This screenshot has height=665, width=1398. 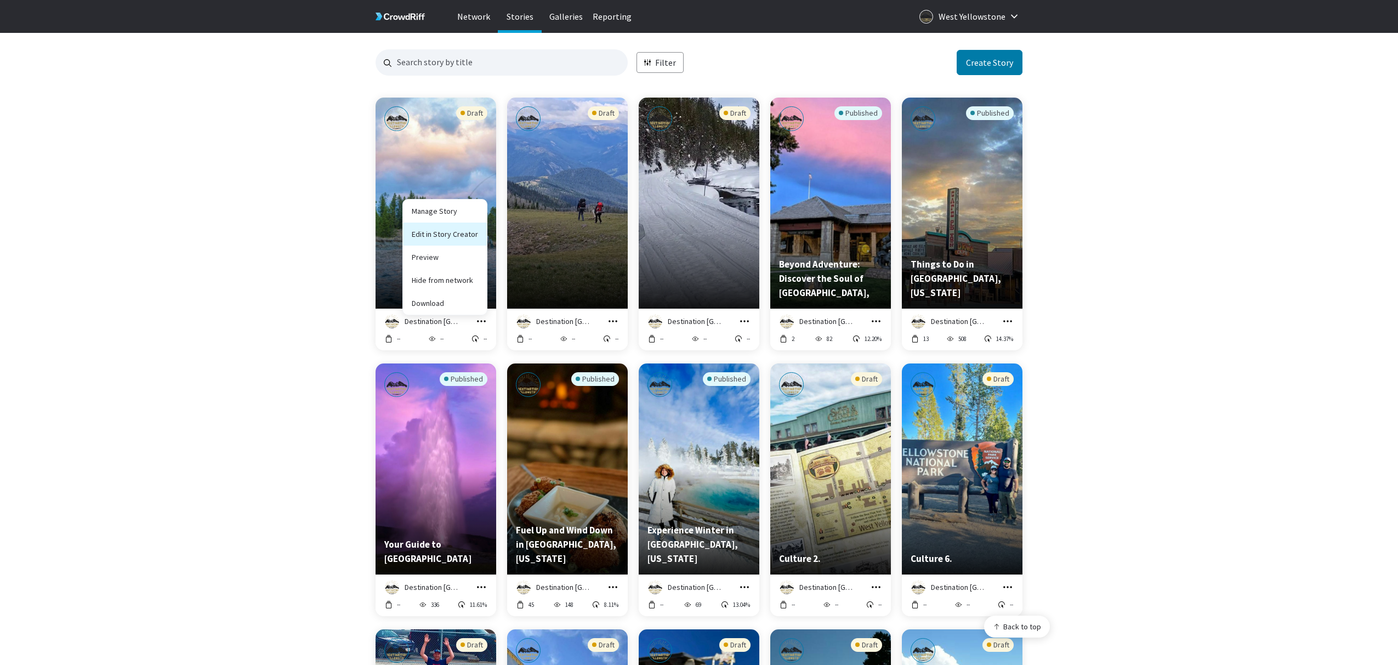 I want to click on a: Preview, so click(x=445, y=257).